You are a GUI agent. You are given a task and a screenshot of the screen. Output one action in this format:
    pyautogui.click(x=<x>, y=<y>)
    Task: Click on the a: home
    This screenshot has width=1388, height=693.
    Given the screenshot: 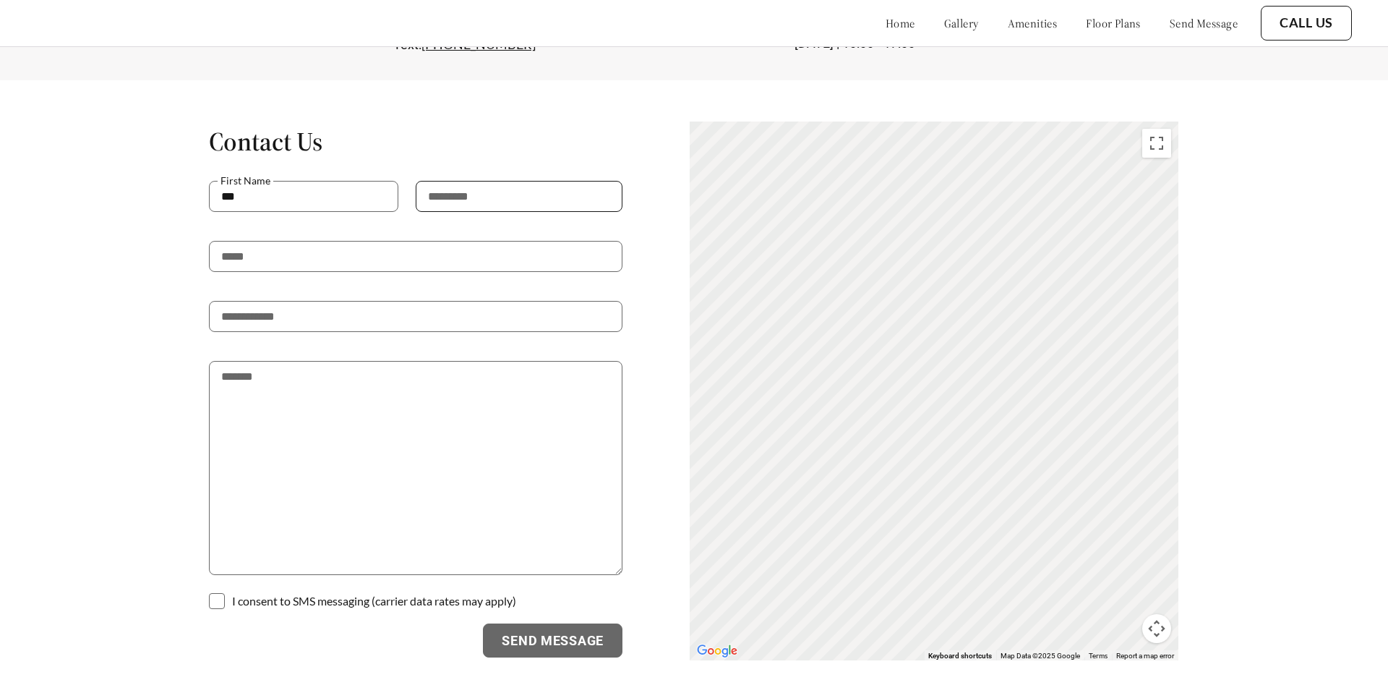 What is the action you would take?
    pyautogui.click(x=900, y=23)
    